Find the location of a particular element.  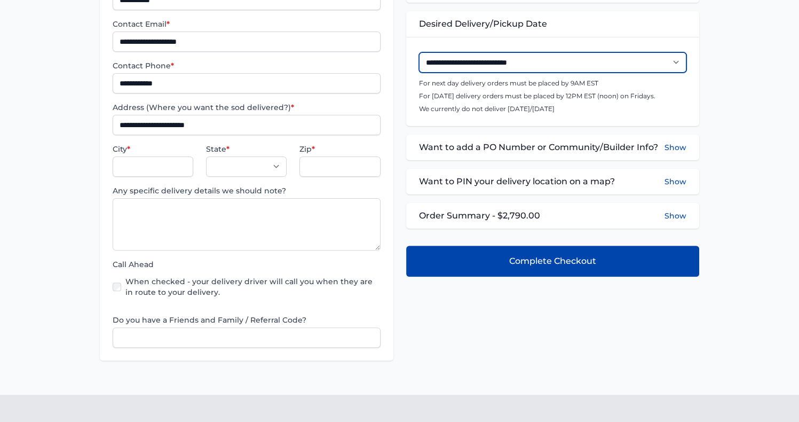

p: For next day delivery orders must be placed by 9AM EST is located at coordinates (553, 83).